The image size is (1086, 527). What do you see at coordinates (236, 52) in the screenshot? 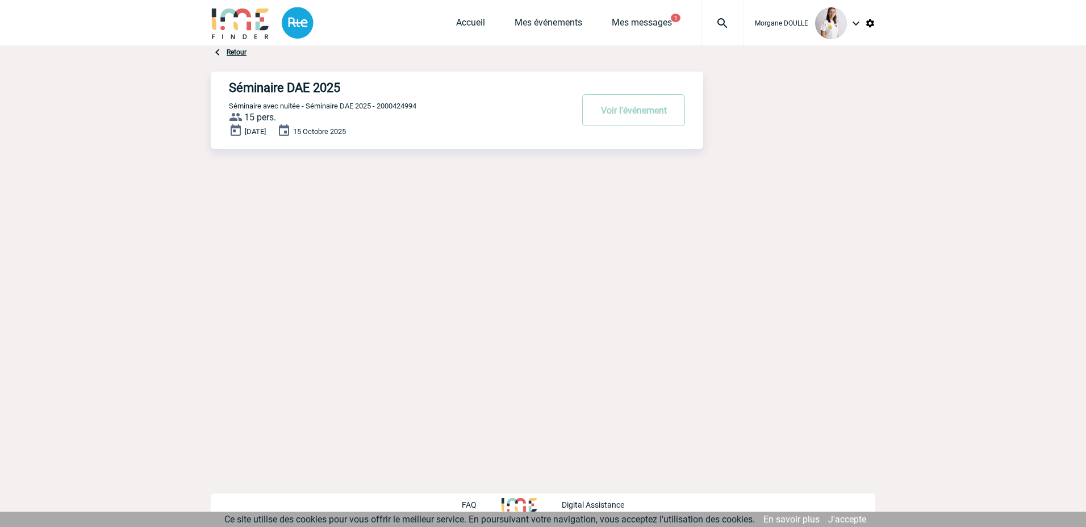
I see `a: Retour` at bounding box center [236, 52].